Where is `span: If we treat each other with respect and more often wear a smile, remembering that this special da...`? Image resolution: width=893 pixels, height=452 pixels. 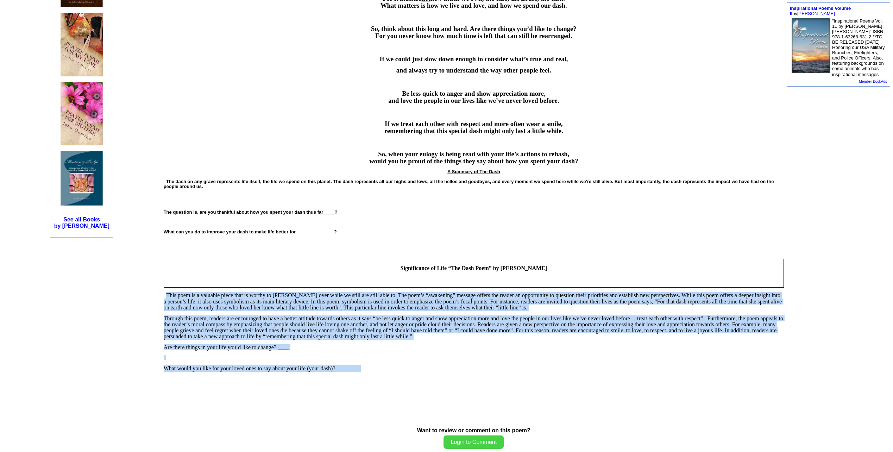
span: If we treat each other with respect and more often wear a smile, remembering that this special da... is located at coordinates (474, 127).